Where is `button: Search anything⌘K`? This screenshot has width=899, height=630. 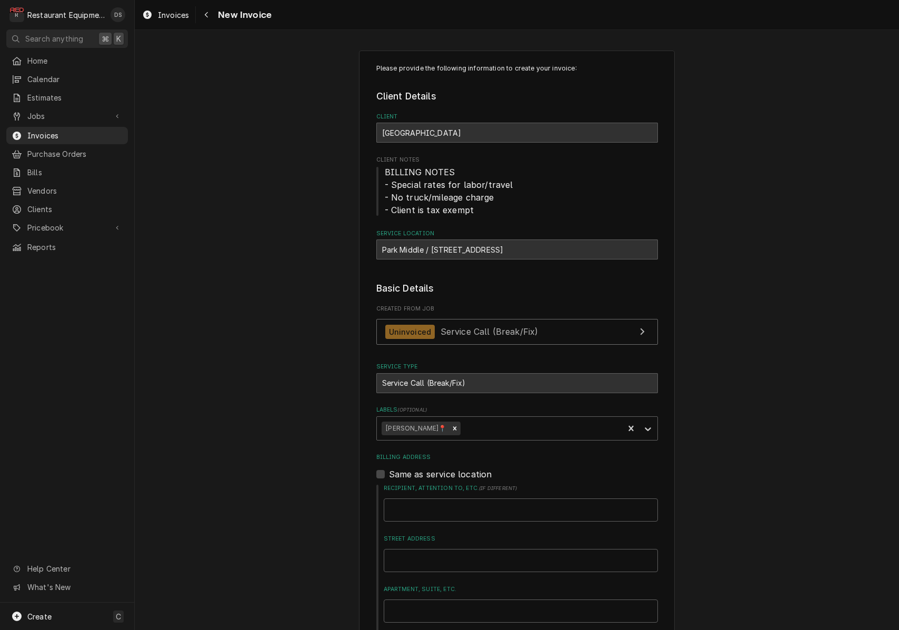 button: Search anything⌘K is located at coordinates (67, 38).